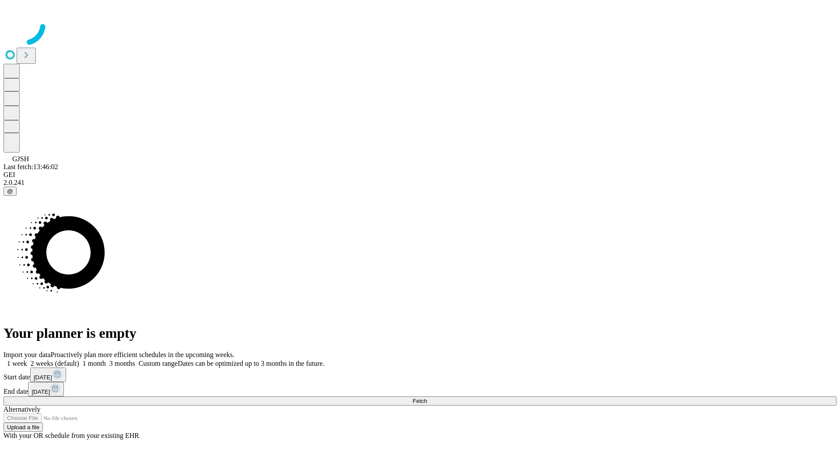 The image size is (840, 472). Describe the element at coordinates (22, 409) in the screenshot. I see `span: Alternatively` at that location.